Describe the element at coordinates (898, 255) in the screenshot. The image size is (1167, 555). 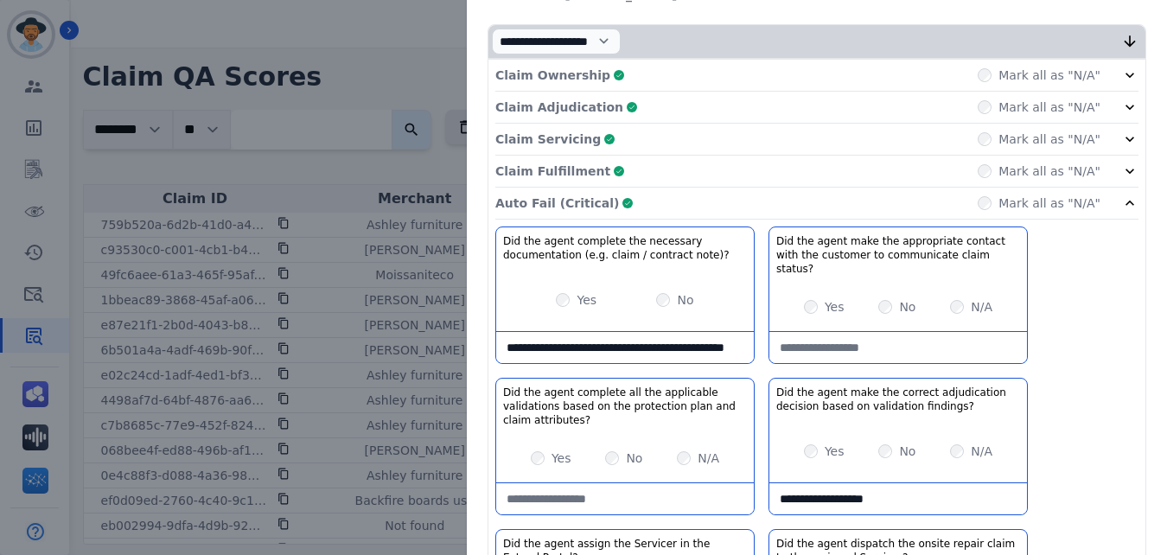
I see `h3: Did the agent make the appropriate contact with the customer to communicate claim status?` at that location.